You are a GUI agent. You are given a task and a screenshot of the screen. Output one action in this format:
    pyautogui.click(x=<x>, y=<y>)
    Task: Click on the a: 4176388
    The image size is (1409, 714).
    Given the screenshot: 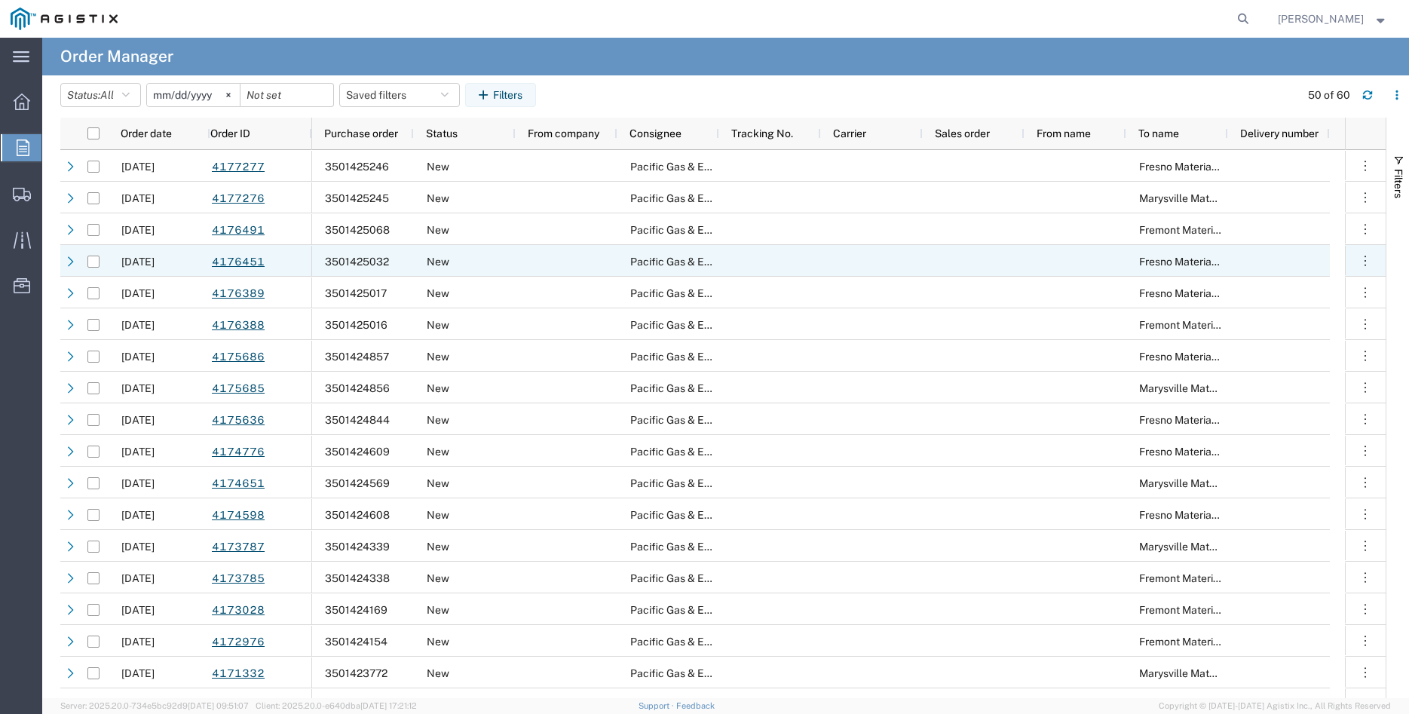 What is the action you would take?
    pyautogui.click(x=238, y=325)
    